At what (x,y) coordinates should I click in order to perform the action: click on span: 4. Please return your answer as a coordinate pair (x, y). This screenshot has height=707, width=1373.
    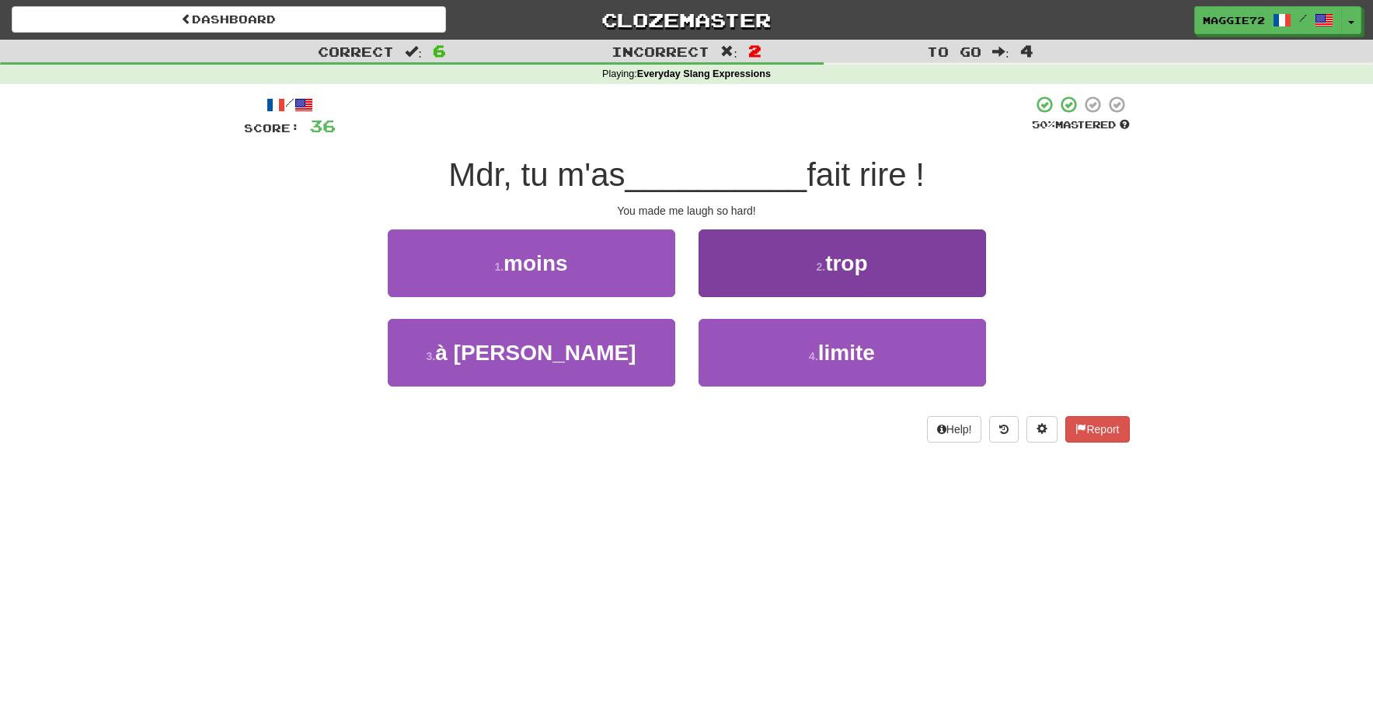
    Looking at the image, I should click on (1027, 51).